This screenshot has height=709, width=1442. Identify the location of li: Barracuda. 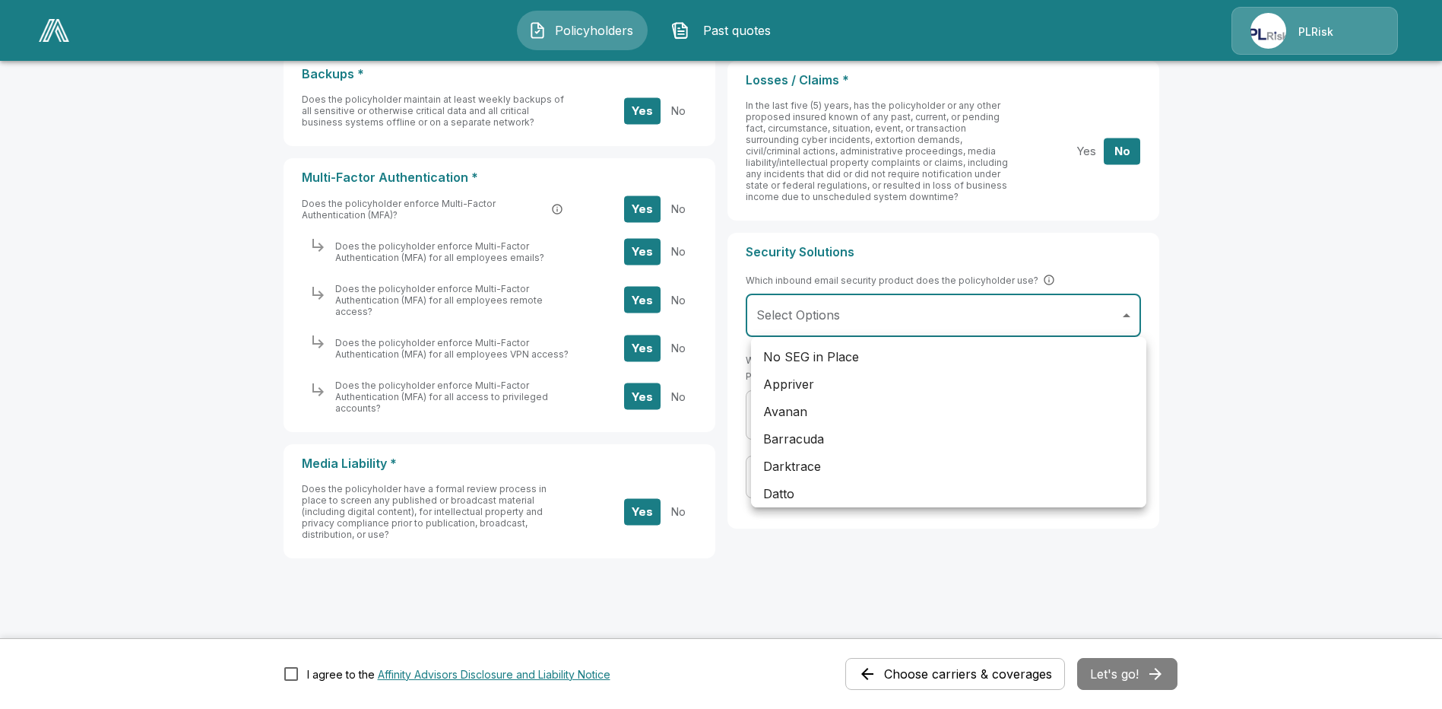
(949, 439).